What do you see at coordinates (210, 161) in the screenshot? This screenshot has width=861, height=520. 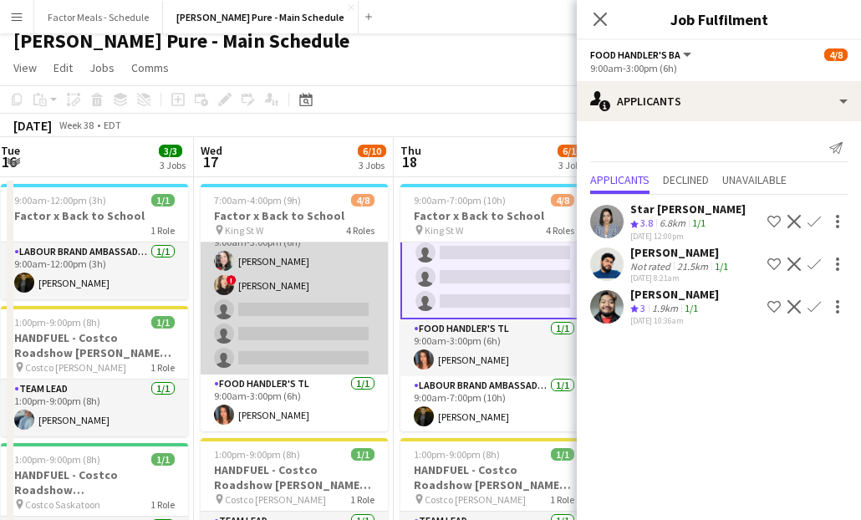 I see `span: 17` at bounding box center [210, 161].